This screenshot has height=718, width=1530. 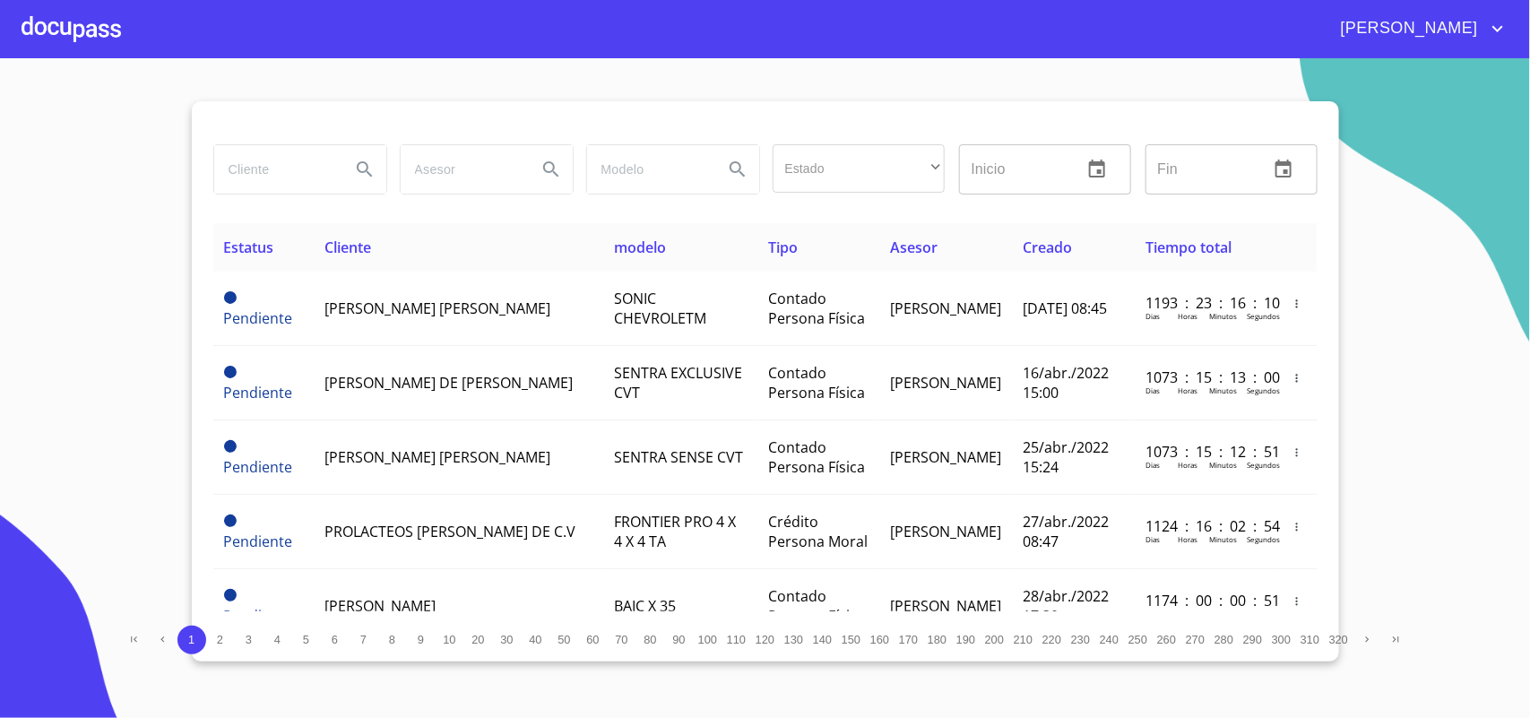 What do you see at coordinates (1282, 640) in the screenshot?
I see `button: 300` at bounding box center [1282, 640].